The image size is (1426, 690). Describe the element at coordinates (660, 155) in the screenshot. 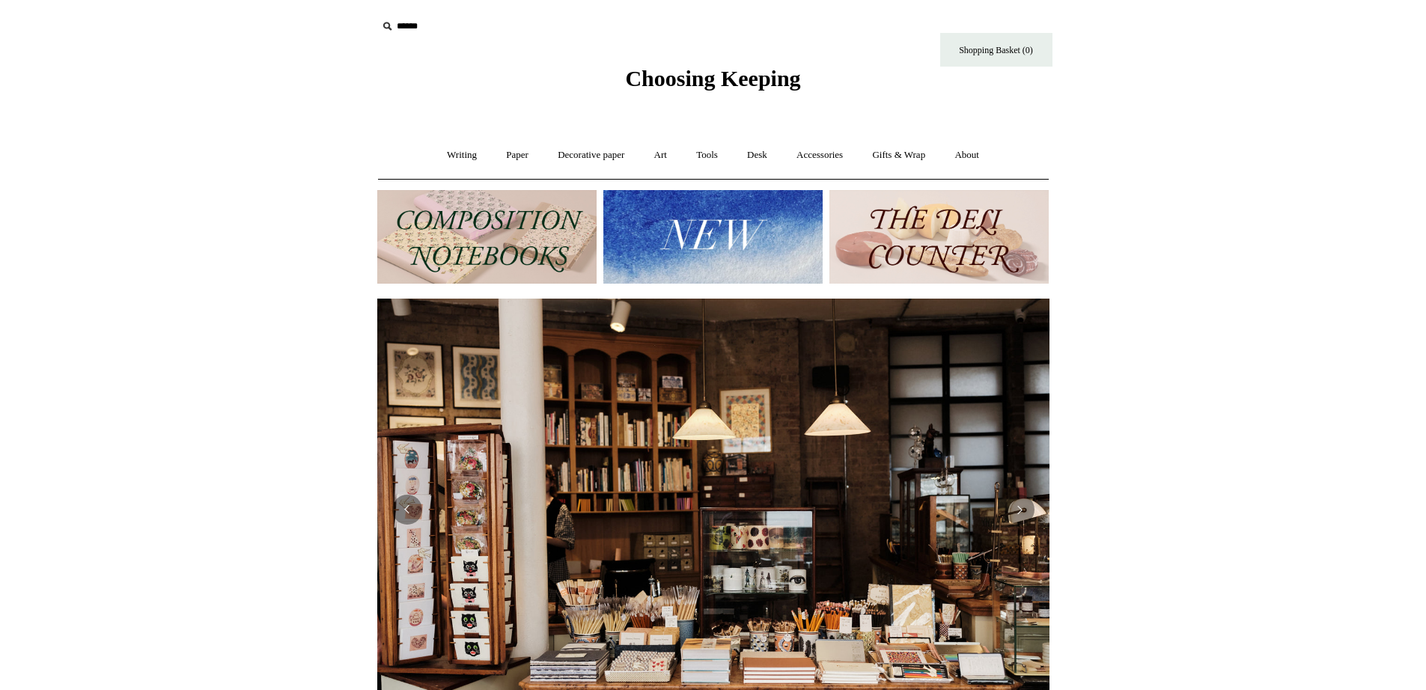

I see `a: Art` at that location.